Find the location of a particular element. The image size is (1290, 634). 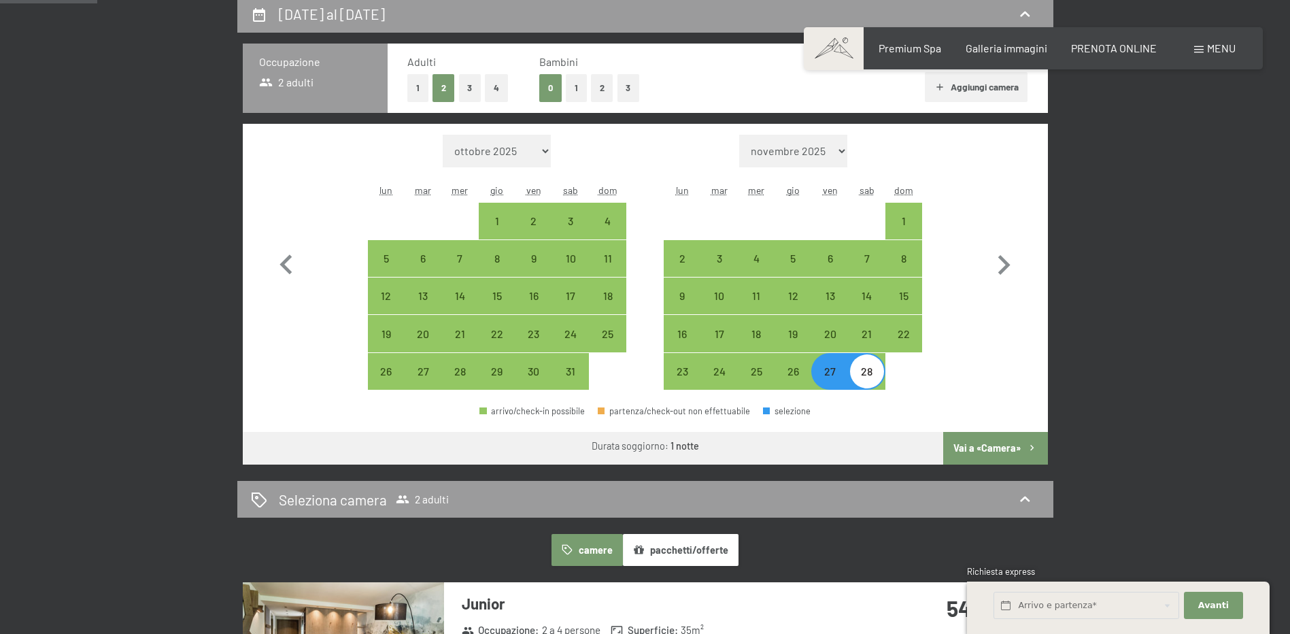

button: 4 is located at coordinates (496, 88).